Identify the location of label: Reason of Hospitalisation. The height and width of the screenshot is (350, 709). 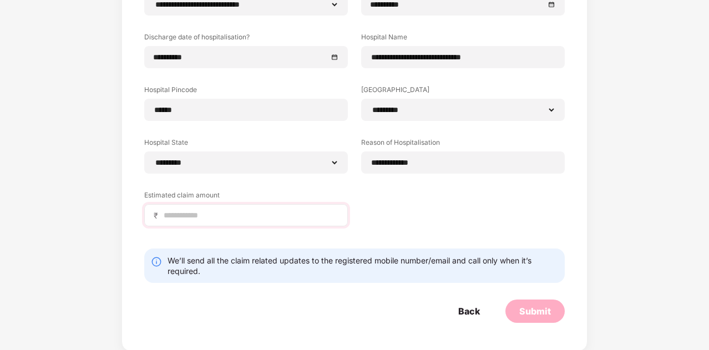
(463, 144).